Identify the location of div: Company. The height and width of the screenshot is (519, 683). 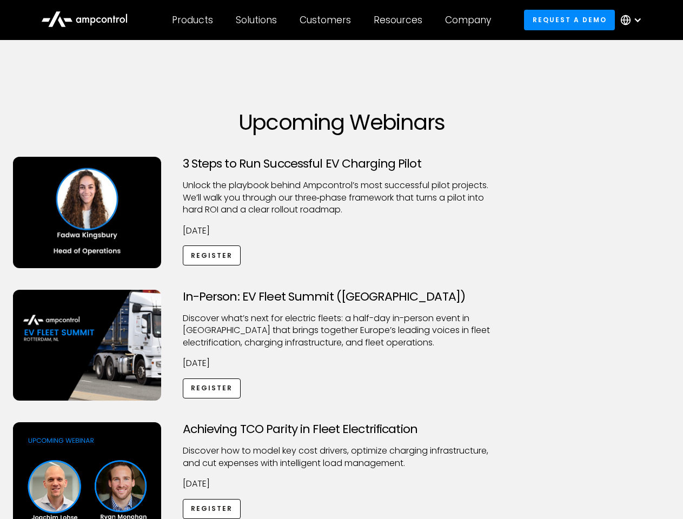
(468, 20).